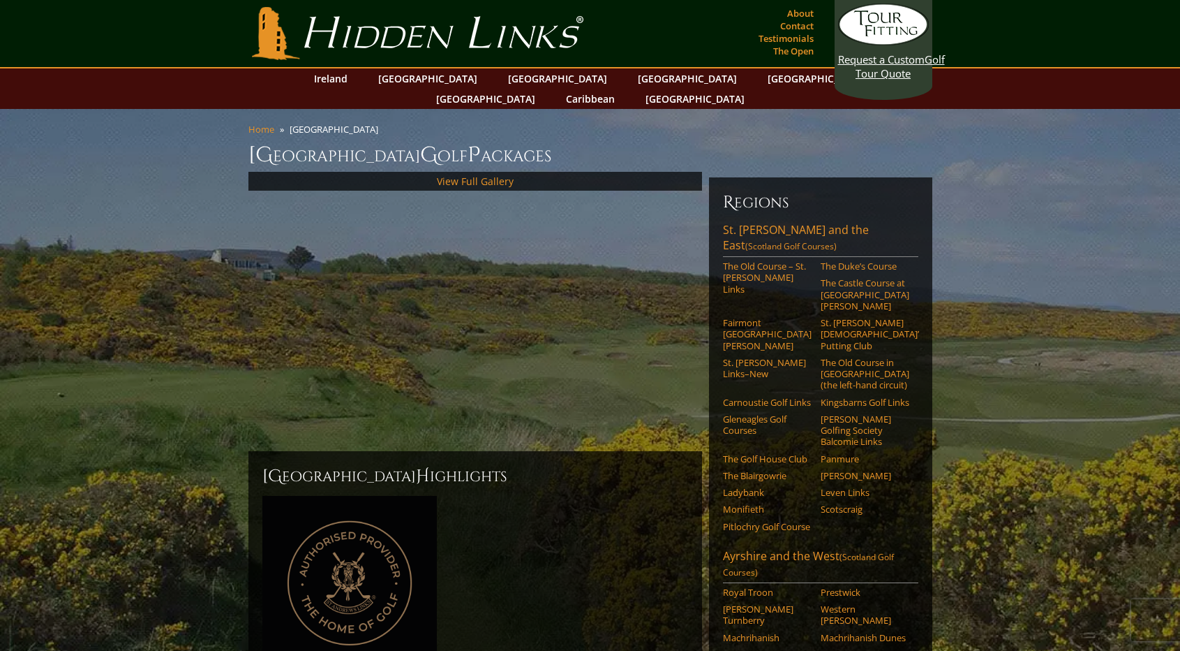 The height and width of the screenshot is (651, 1180). I want to click on span: H, so click(423, 476).